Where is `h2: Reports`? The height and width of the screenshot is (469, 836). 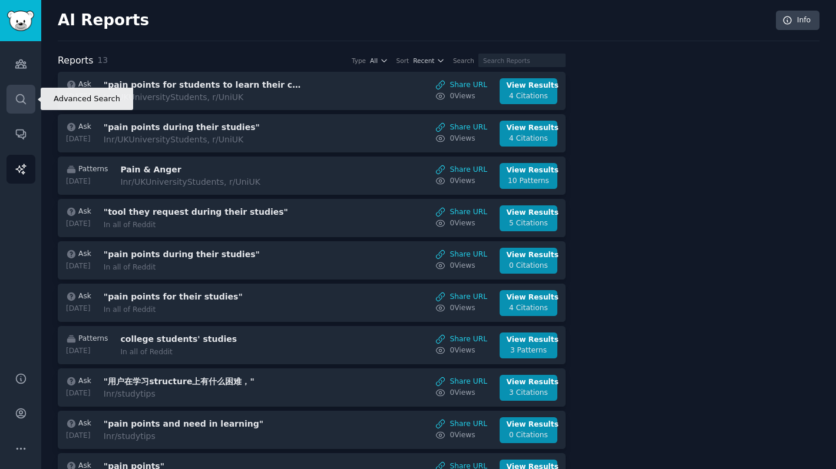 h2: Reports is located at coordinates (75, 61).